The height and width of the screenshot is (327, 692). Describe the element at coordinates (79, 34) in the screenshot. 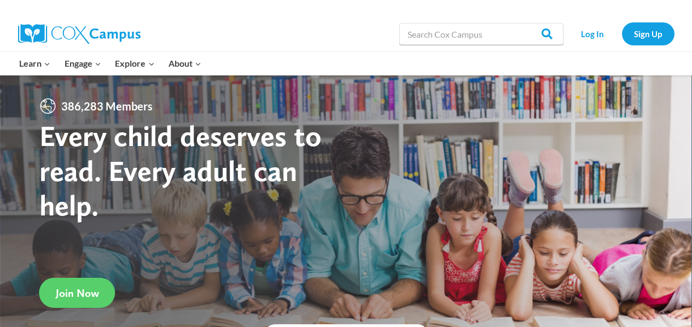

I see `img: Cox Campus` at that location.